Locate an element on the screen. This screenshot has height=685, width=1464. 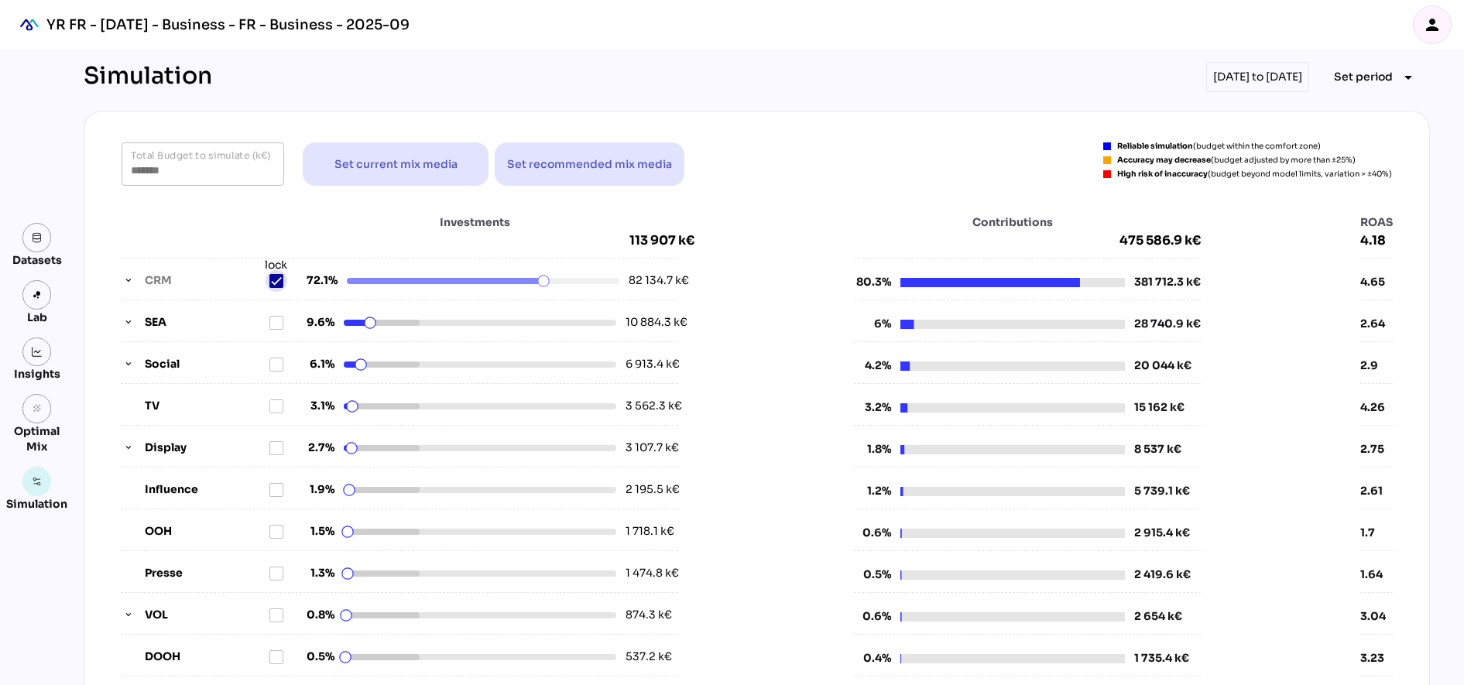
span: Contributions is located at coordinates (1012, 222).